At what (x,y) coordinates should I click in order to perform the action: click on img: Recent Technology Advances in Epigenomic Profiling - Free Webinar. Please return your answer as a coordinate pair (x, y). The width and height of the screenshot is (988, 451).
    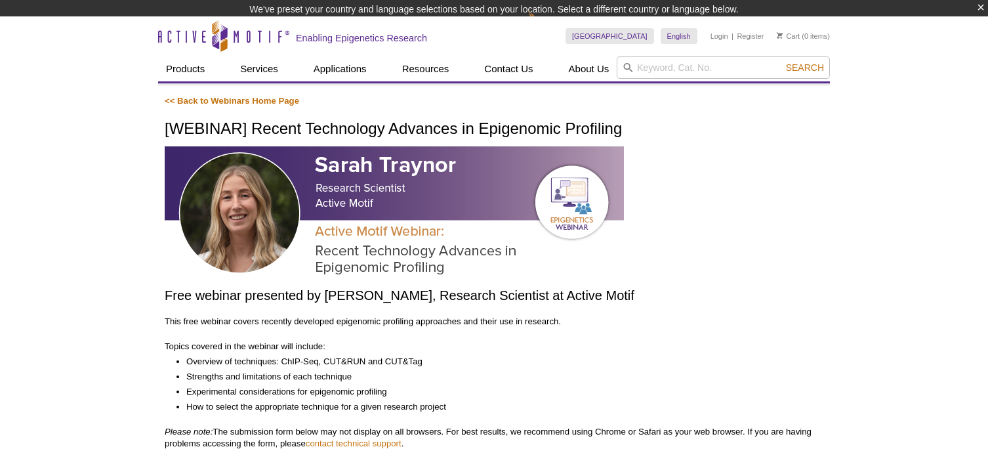
    Looking at the image, I should click on (394, 213).